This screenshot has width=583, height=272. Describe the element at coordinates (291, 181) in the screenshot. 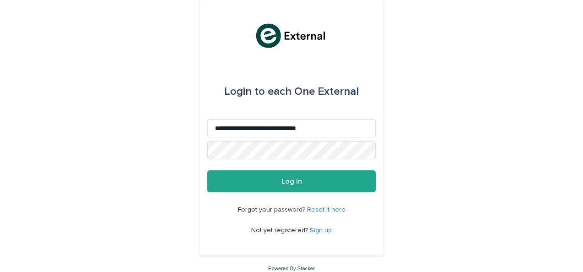

I see `button: Log in` at that location.